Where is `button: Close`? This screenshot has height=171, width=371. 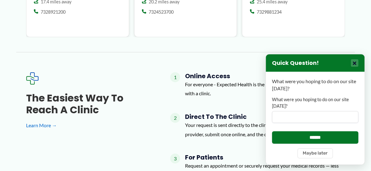
button: Close is located at coordinates (355, 63).